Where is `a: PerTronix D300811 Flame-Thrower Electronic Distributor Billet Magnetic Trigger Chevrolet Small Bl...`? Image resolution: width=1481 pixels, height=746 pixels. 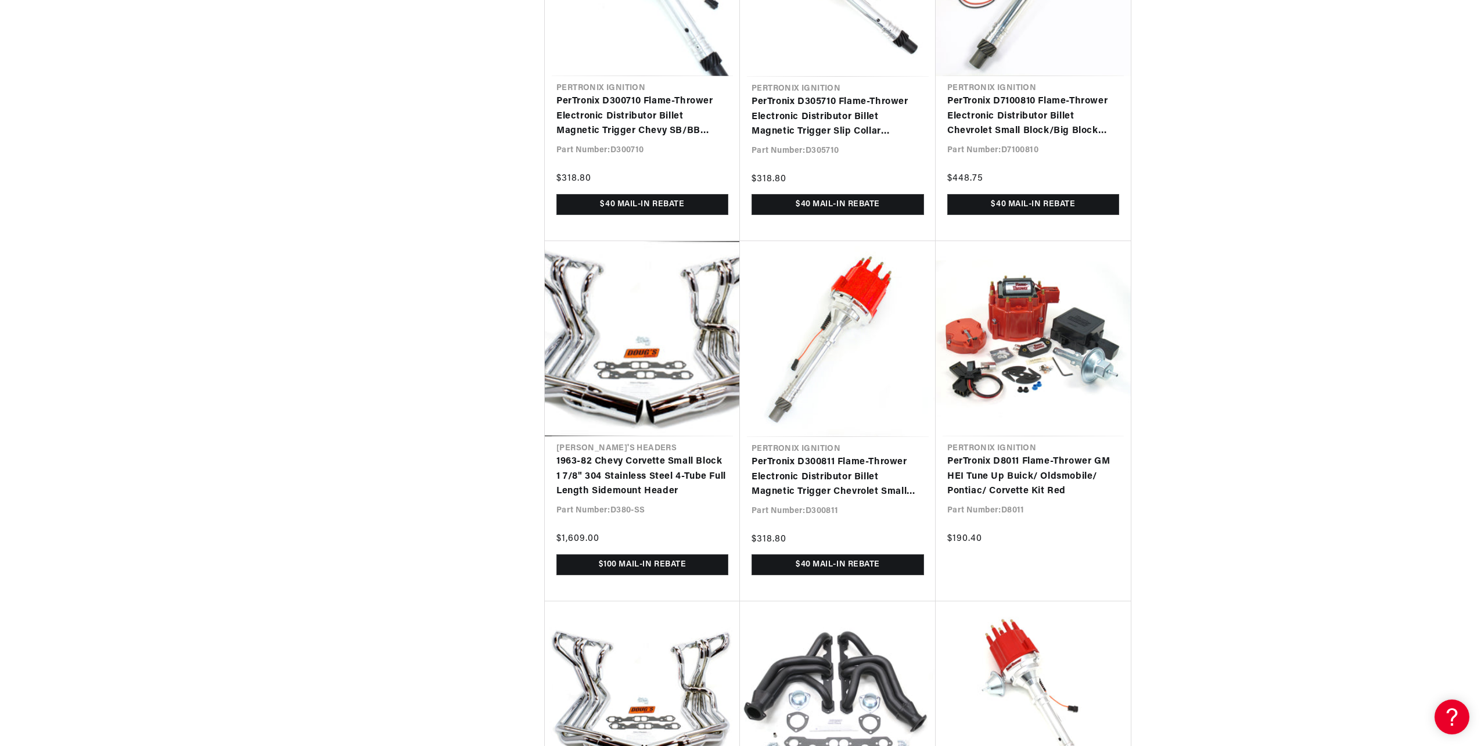
a: PerTronix D300811 Flame-Thrower Electronic Distributor Billet Magnetic Trigger Chevrolet Small Bl... is located at coordinates (838, 477).